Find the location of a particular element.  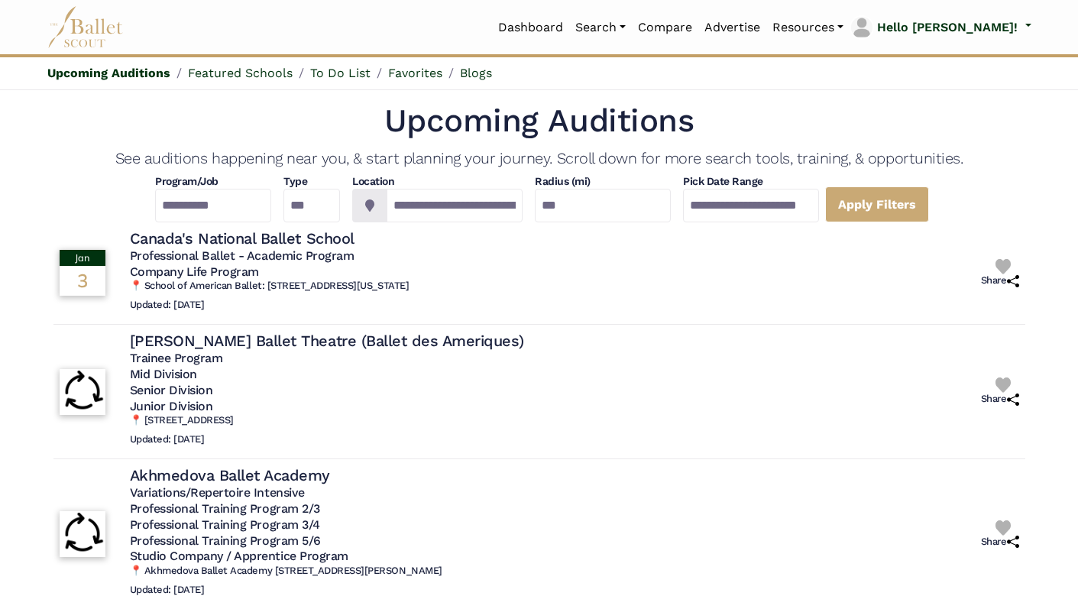

h4: Type is located at coordinates (312, 182).